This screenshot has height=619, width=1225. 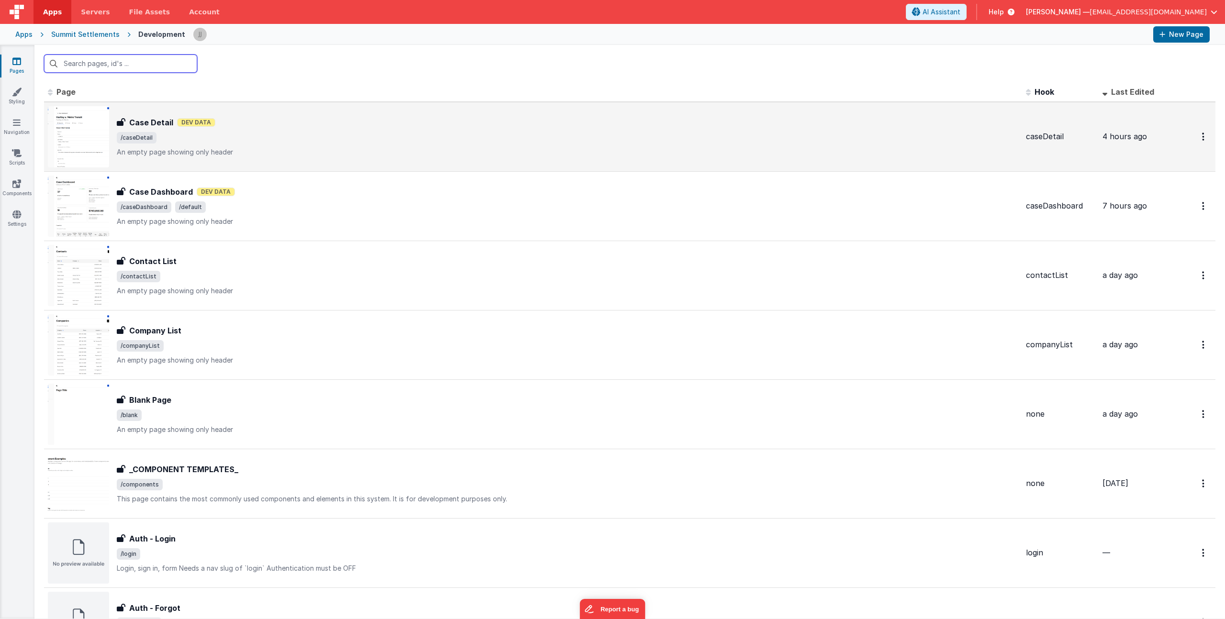 What do you see at coordinates (1060, 553) in the screenshot?
I see `div: login` at bounding box center [1060, 553].